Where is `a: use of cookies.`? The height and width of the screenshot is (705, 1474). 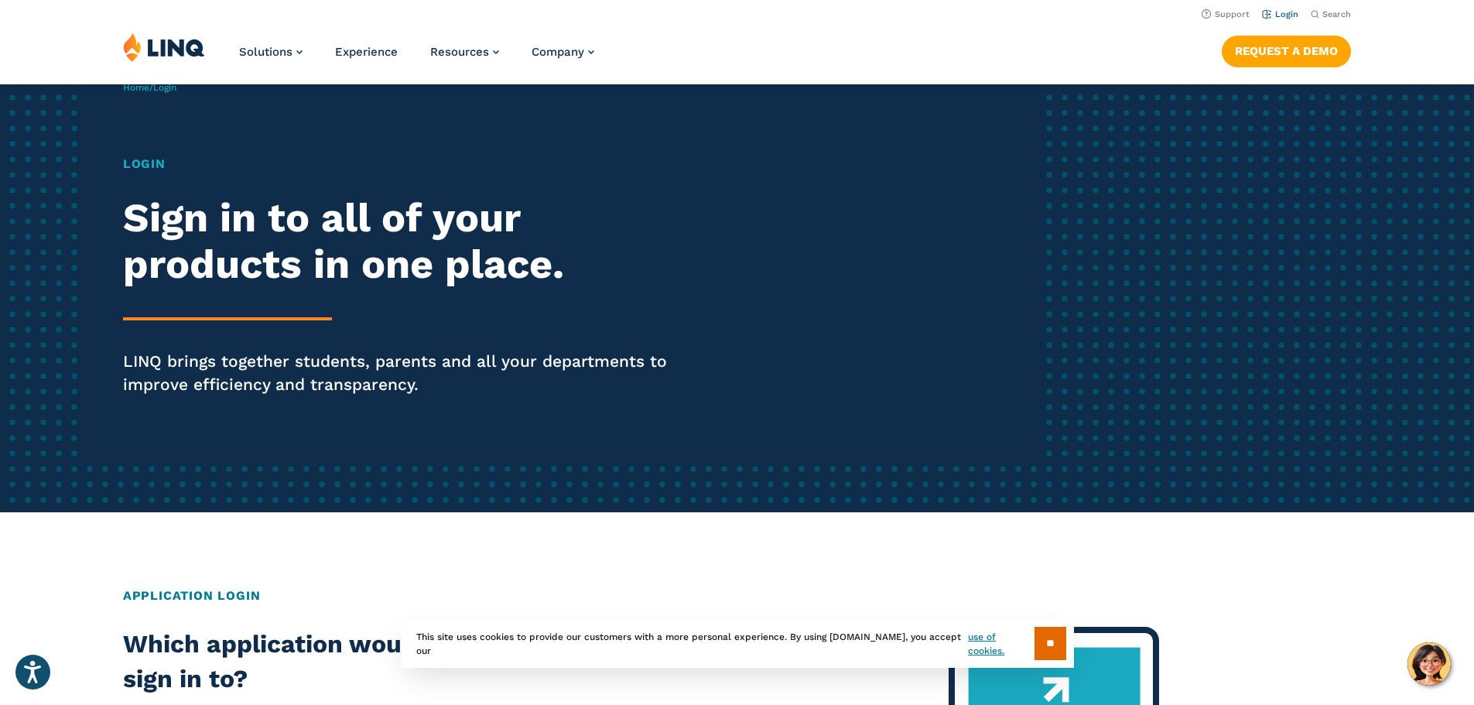
a: use of cookies. is located at coordinates (1000, 644).